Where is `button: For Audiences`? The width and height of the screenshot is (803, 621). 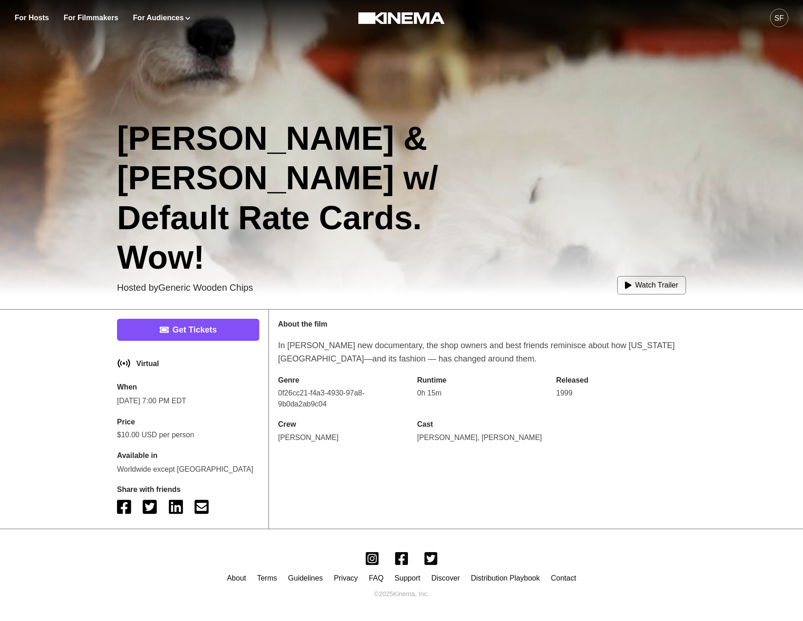 button: For Audiences is located at coordinates (162, 18).